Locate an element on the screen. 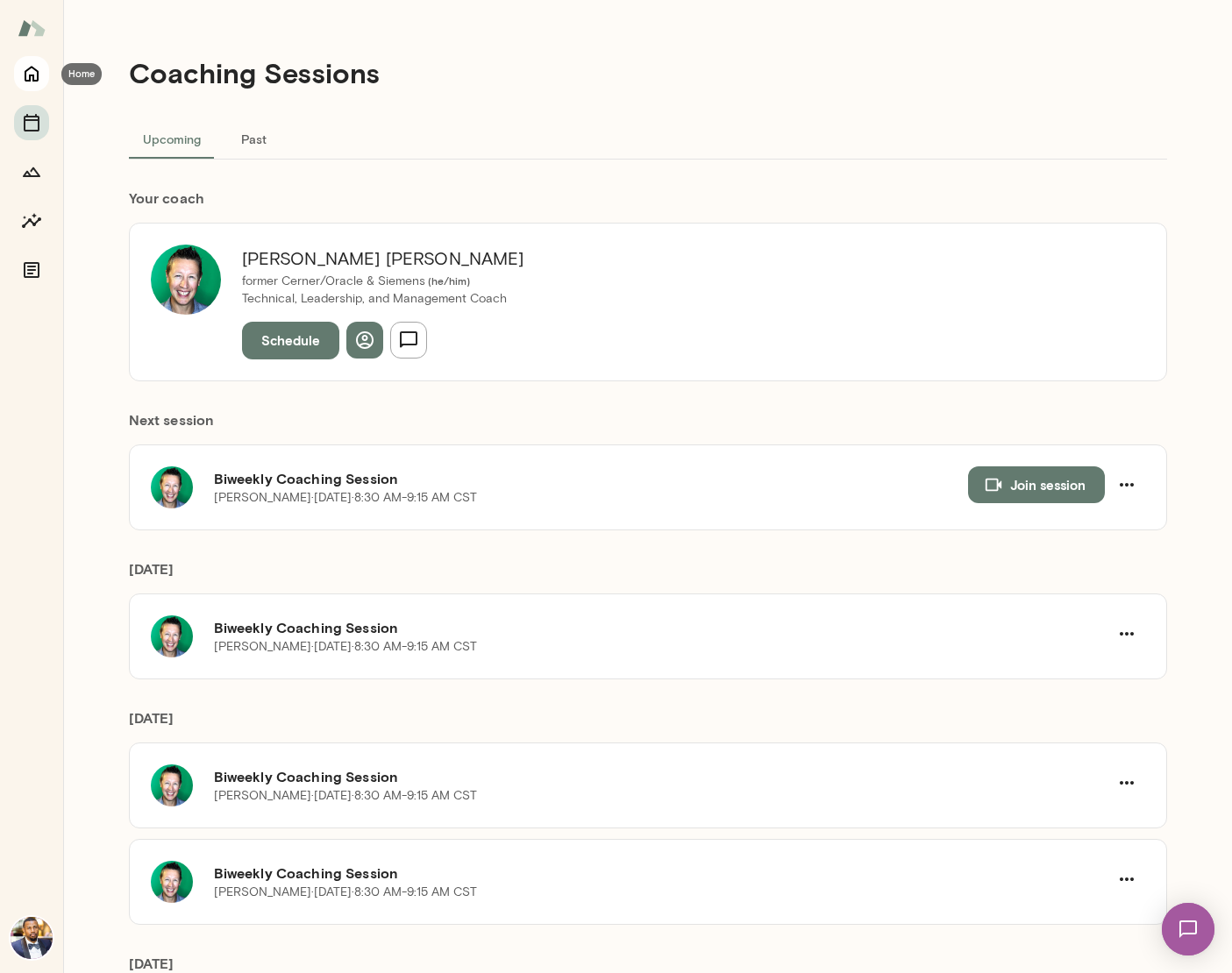  h4: Coaching Sessions is located at coordinates (254, 73).